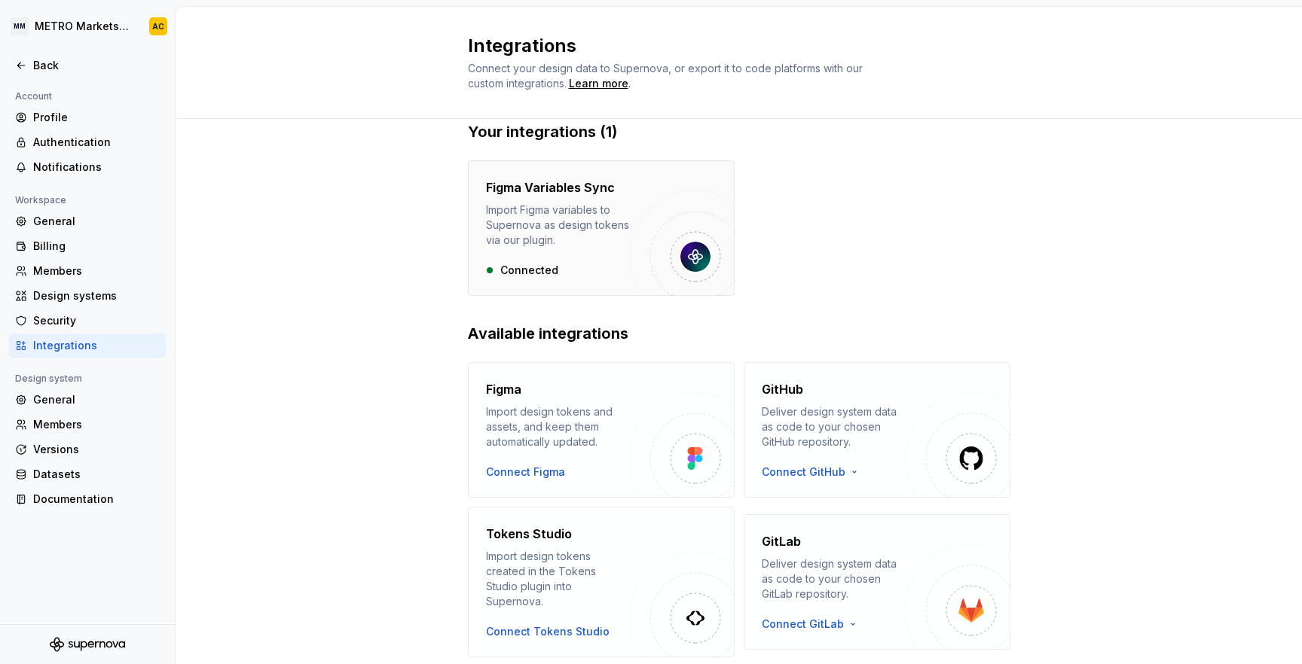 The image size is (1302, 664). What do you see at coordinates (598, 84) in the screenshot?
I see `a: Learn more` at bounding box center [598, 84].